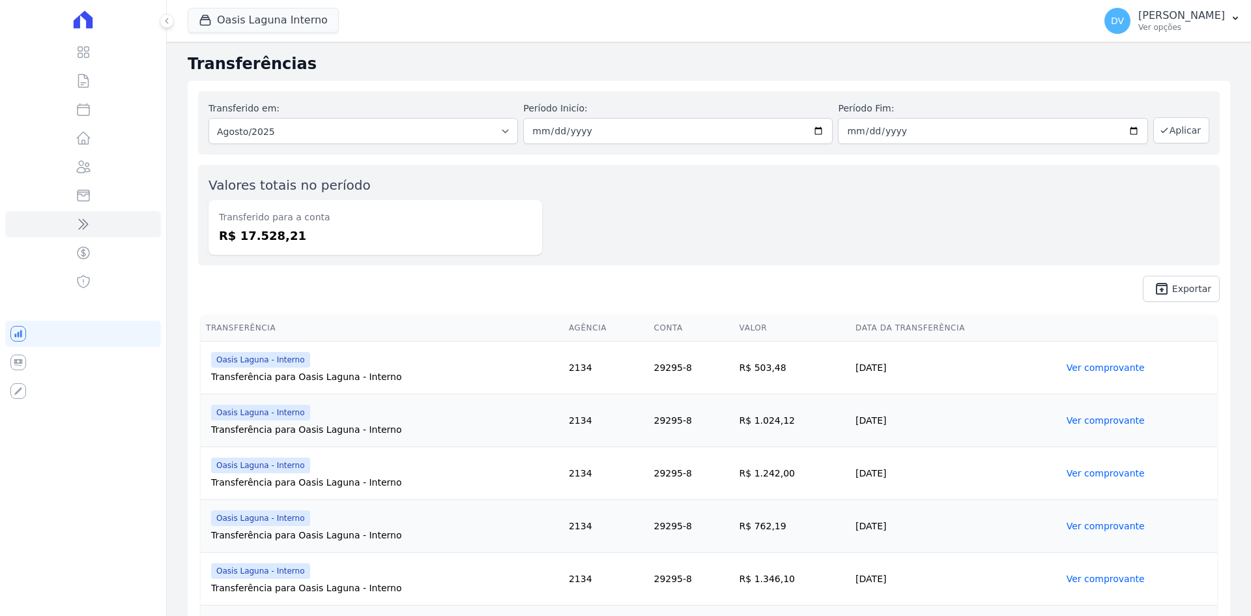 Image resolution: width=1251 pixels, height=616 pixels. What do you see at coordinates (956, 328) in the screenshot?
I see `th: Data da Transferência` at bounding box center [956, 328].